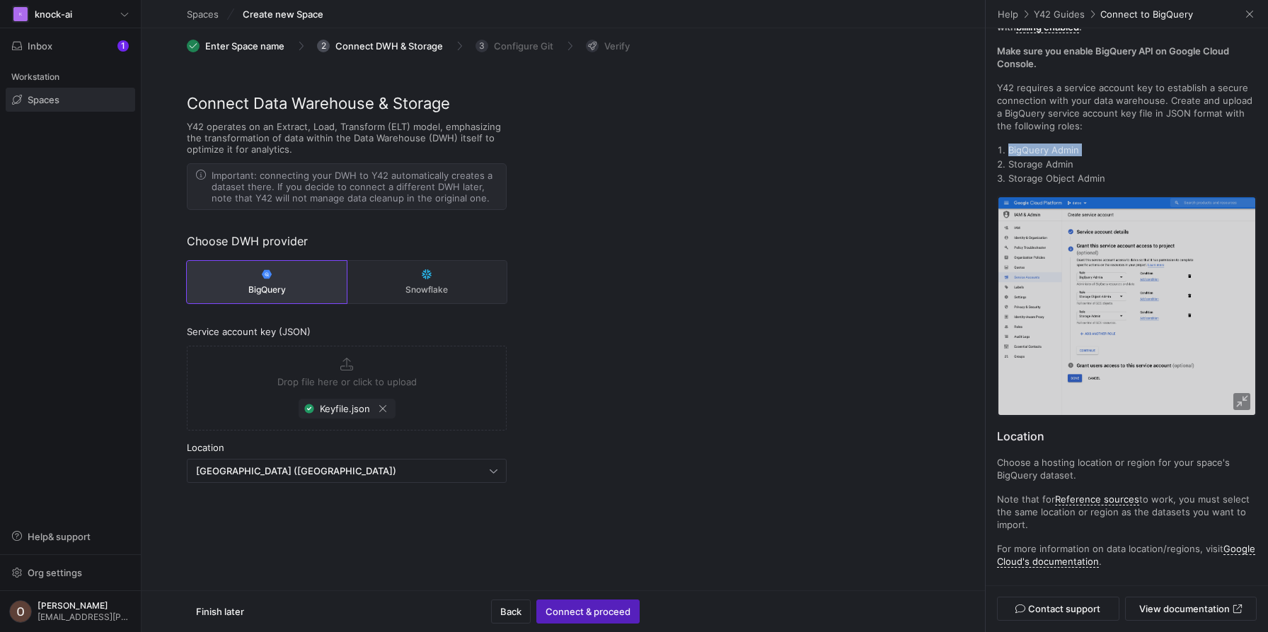 The image size is (1268, 632). Describe the element at coordinates (347, 332) in the screenshot. I see `p: Service account key (JSON)` at that location.